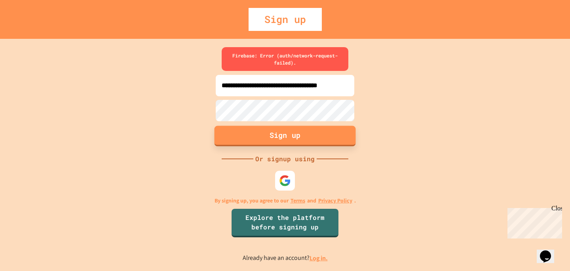 This screenshot has width=570, height=271. Describe the element at coordinates (285, 223) in the screenshot. I see `a: Explore the platform before signing up` at that location.